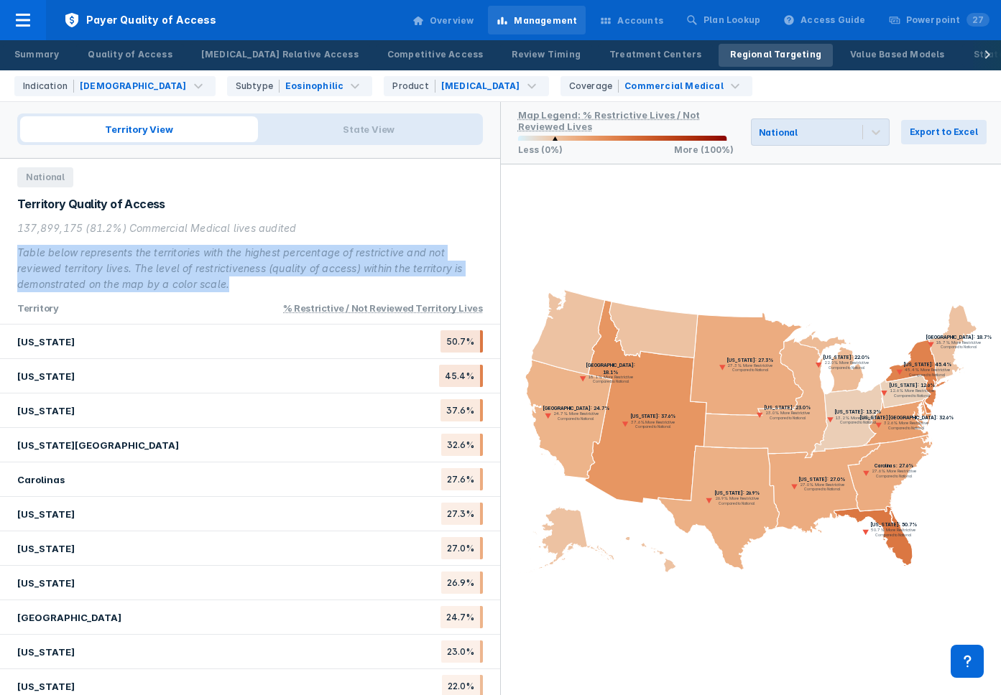 Image resolution: width=1001 pixels, height=695 pixels. Describe the element at coordinates (435, 55) in the screenshot. I see `a: Competitive Access` at that location.